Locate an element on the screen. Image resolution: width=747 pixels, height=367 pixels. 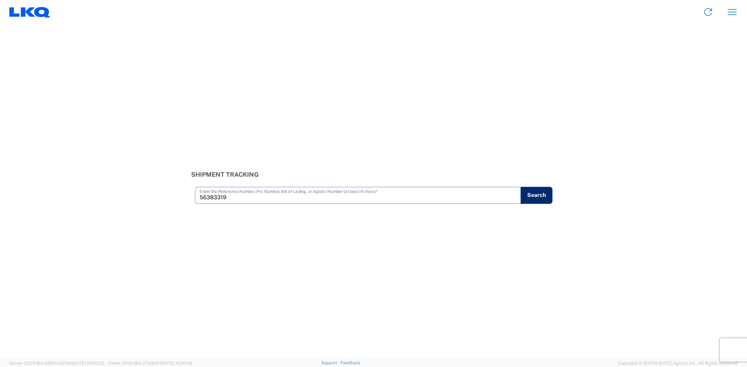
span: Client: 2025.18.0-27d3021 is located at coordinates (150, 364).